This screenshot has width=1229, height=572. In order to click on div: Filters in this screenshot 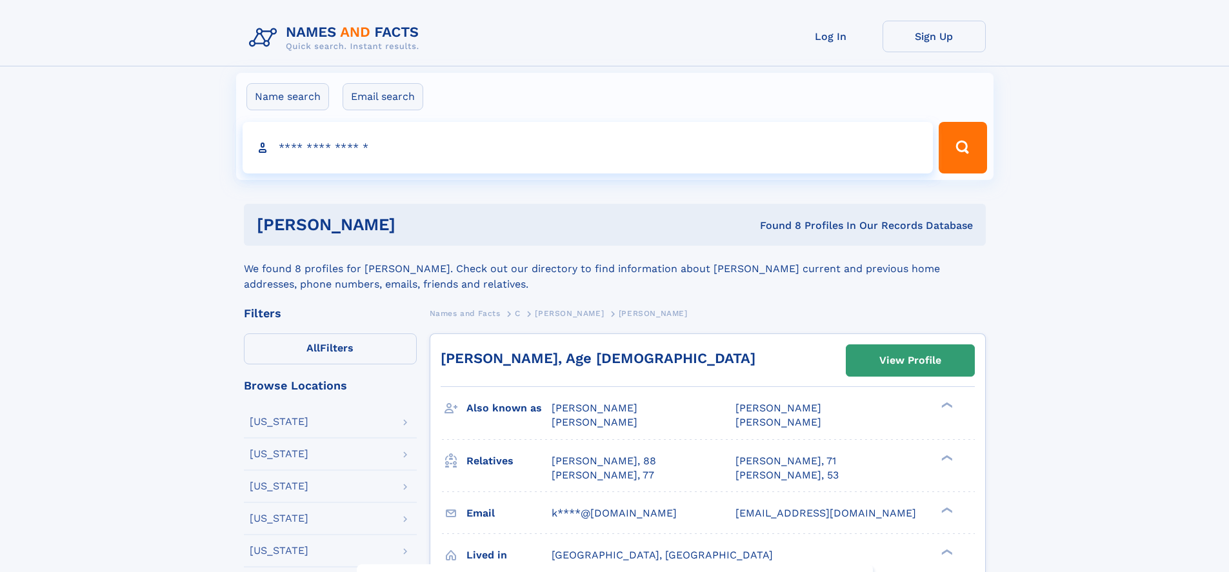, I will do `click(330, 313)`.